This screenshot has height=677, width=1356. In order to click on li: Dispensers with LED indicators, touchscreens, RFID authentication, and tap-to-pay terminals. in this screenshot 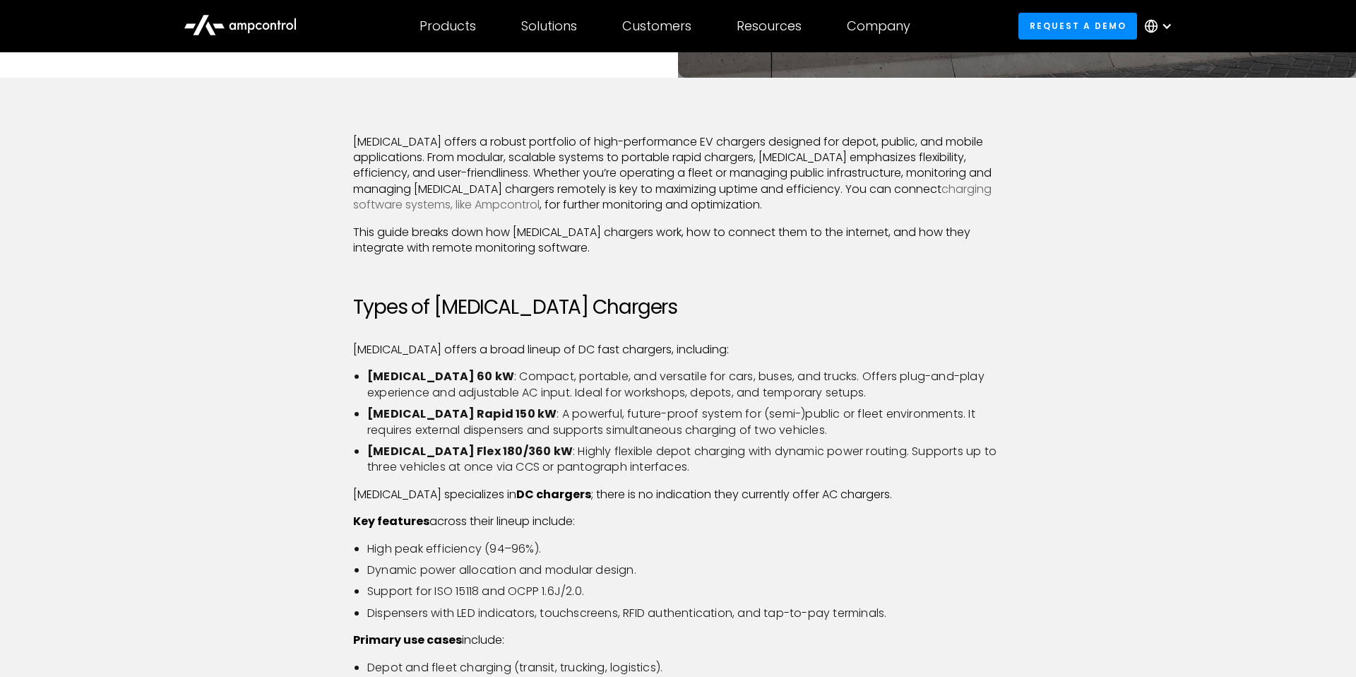, I will do `click(685, 613)`.